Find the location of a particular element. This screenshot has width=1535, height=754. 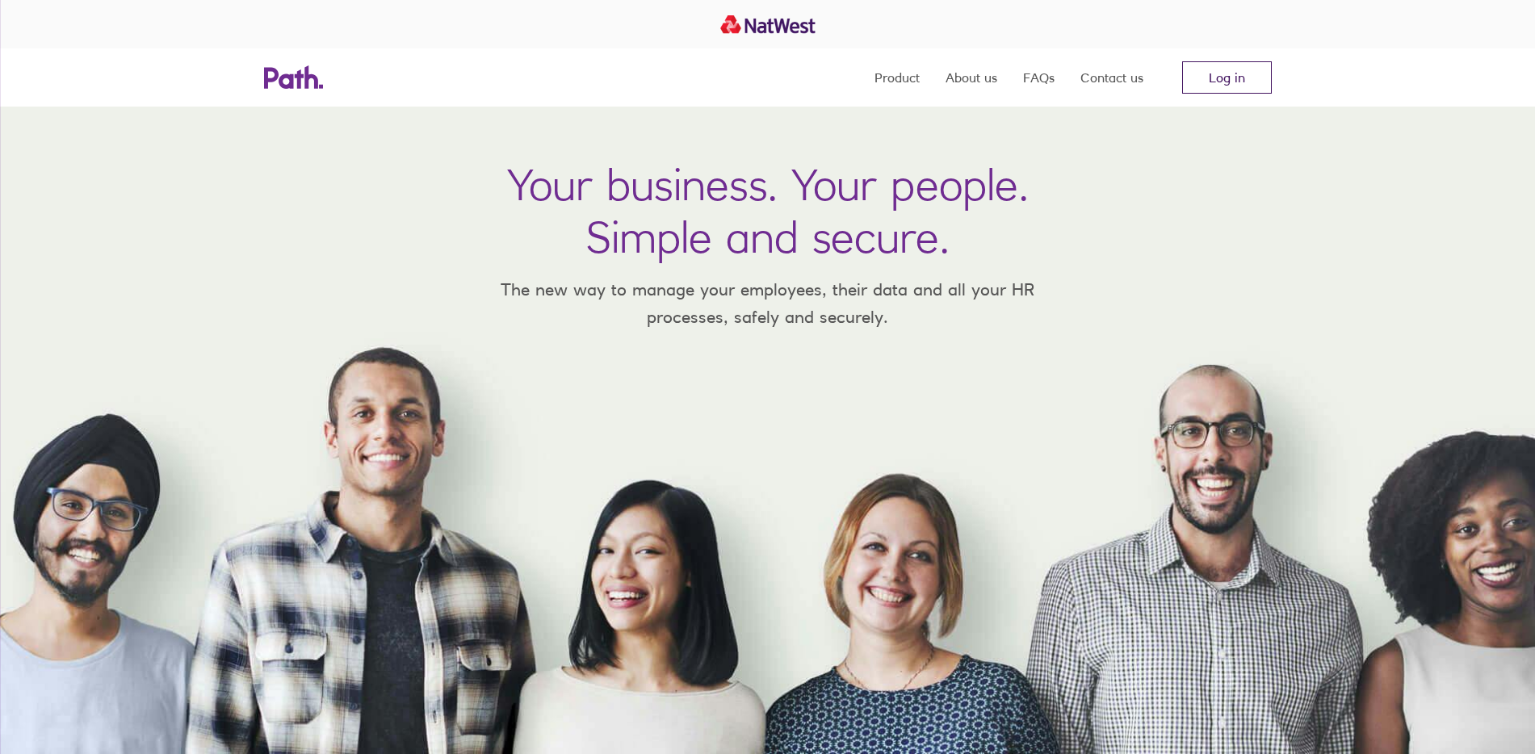

p: The new way to manage your employees, their data and all your HR processes, safely and securely. is located at coordinates (768, 303).